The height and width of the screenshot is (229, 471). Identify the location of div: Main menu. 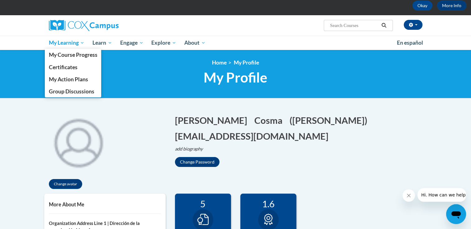
(235, 43).